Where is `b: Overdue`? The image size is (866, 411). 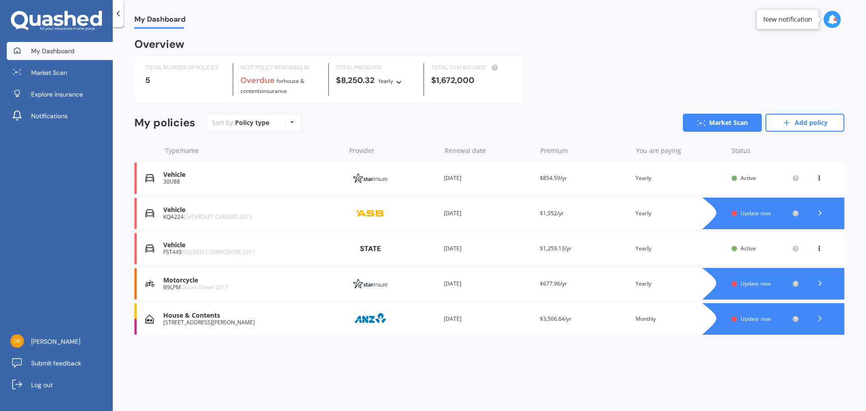 b: Overdue is located at coordinates (258, 80).